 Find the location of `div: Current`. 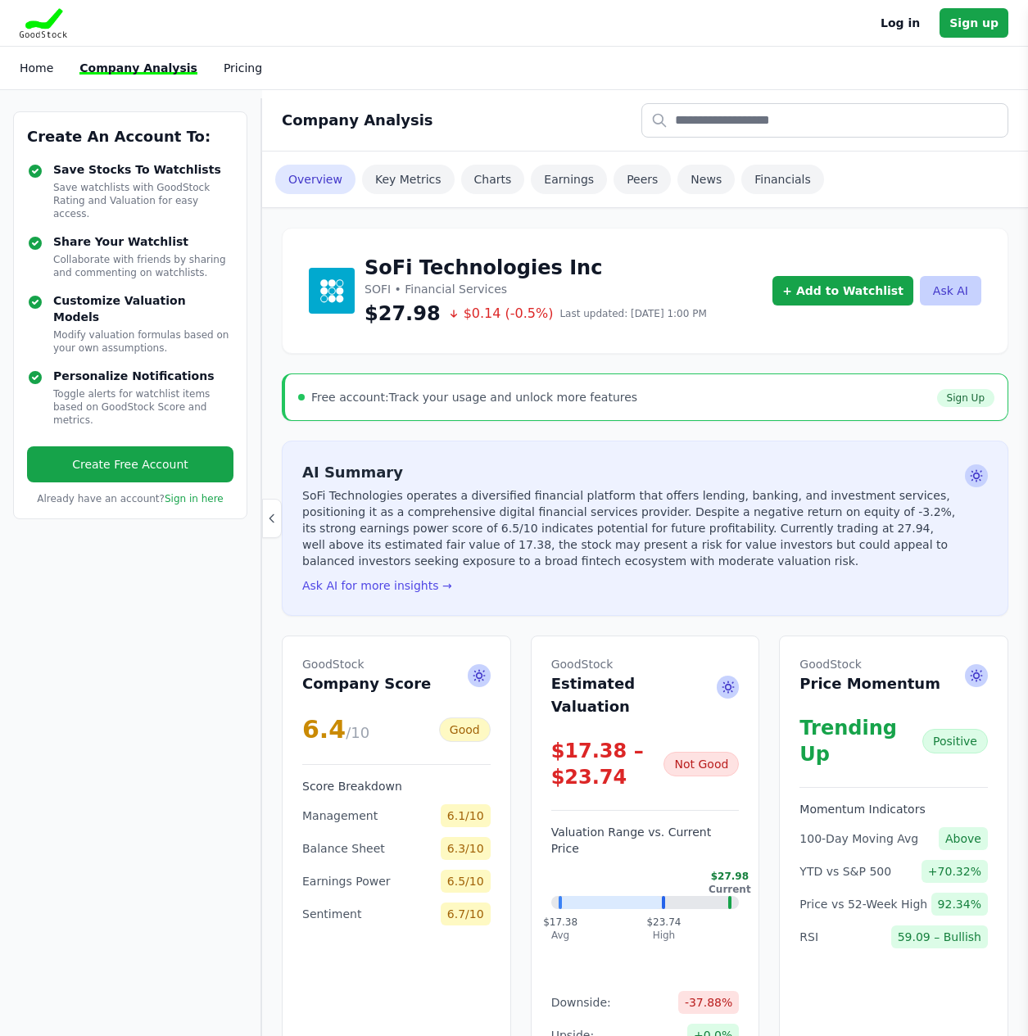

div: Current is located at coordinates (730, 889).